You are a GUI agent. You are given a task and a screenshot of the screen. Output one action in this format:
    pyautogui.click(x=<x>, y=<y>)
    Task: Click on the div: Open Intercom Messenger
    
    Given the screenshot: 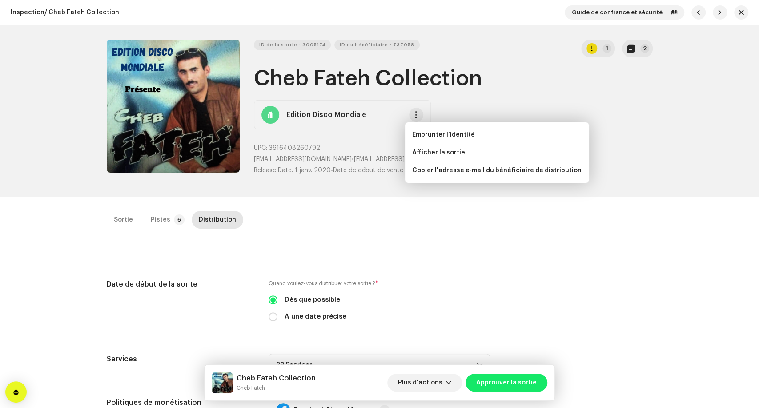 What is the action you would take?
    pyautogui.click(x=16, y=392)
    